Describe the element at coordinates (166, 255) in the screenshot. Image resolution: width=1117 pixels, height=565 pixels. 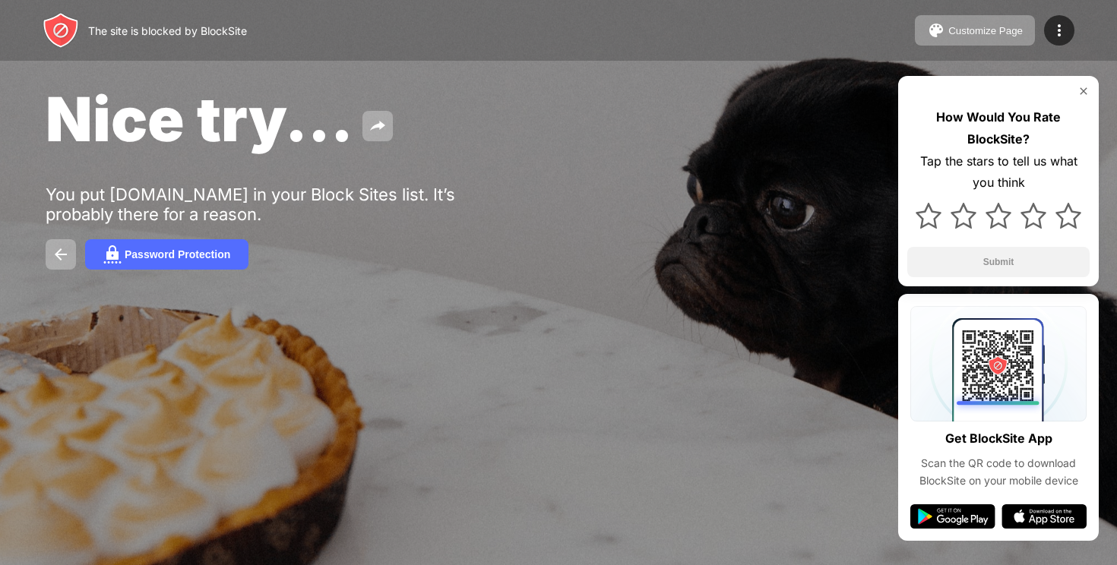
I see `button: Password Protection` at that location.